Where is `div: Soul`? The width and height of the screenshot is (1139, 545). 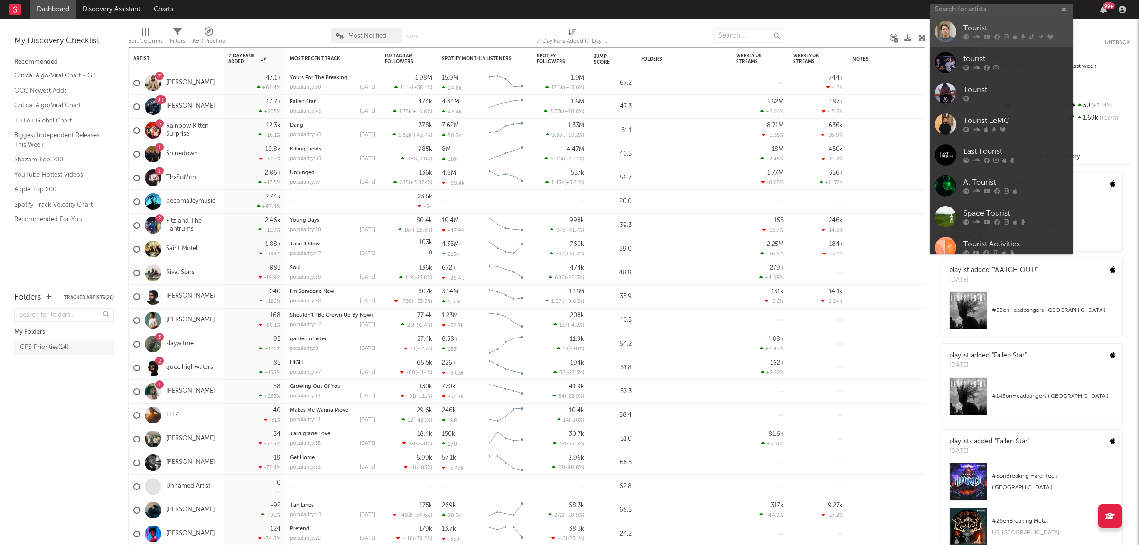
div: Soul is located at coordinates (333, 268).